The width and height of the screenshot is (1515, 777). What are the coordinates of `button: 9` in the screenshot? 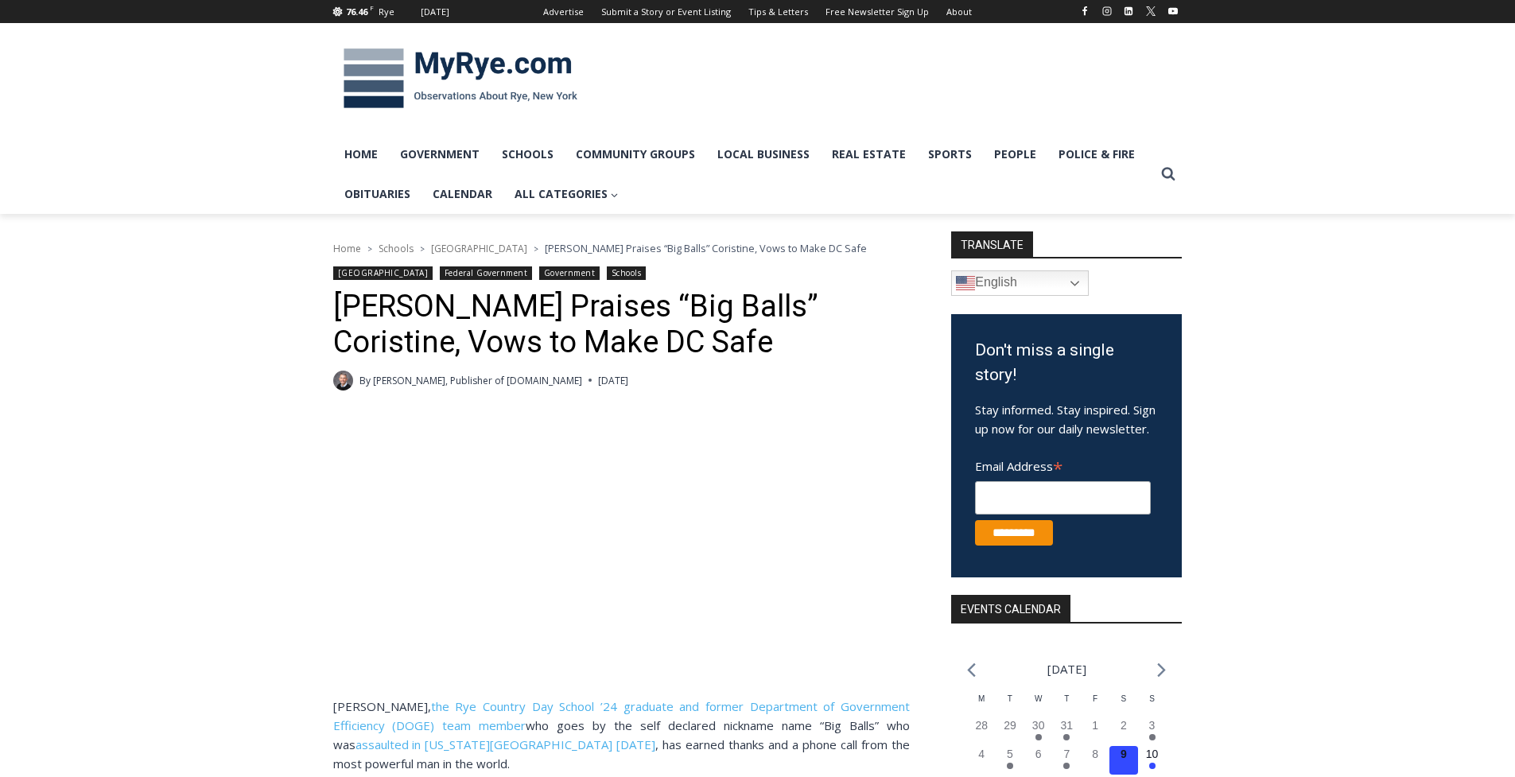 It's located at (1124, 760).